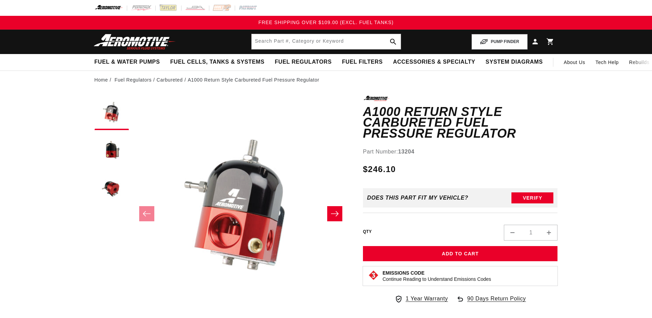  I want to click on img: Emissions code, so click(374, 275).